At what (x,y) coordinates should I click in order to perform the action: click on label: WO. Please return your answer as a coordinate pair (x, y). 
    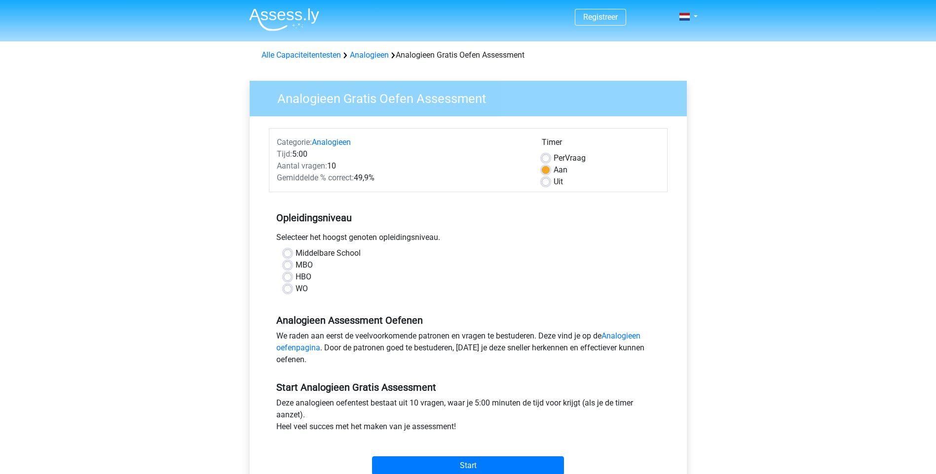
    Looking at the image, I should click on (301, 289).